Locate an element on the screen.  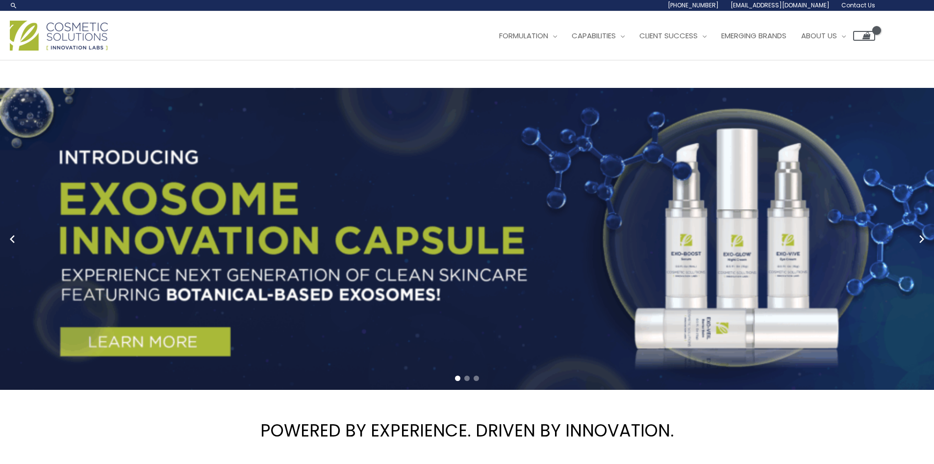
a: Capabilities is located at coordinates (598, 36).